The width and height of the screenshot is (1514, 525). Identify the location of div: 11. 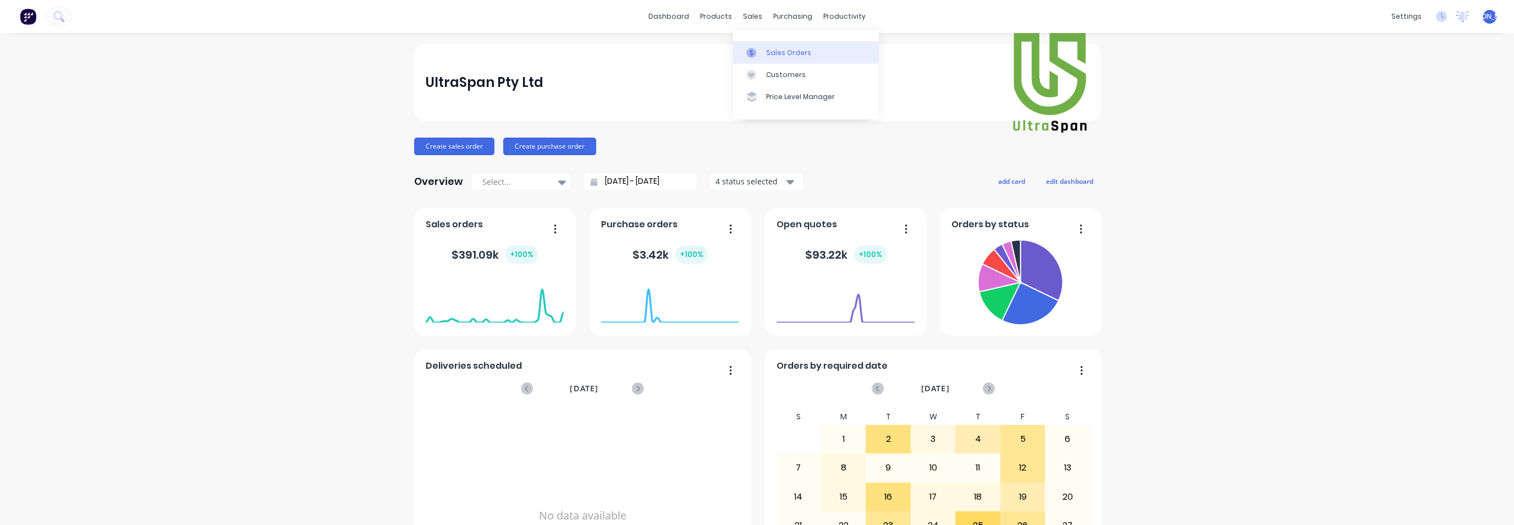
(978, 467).